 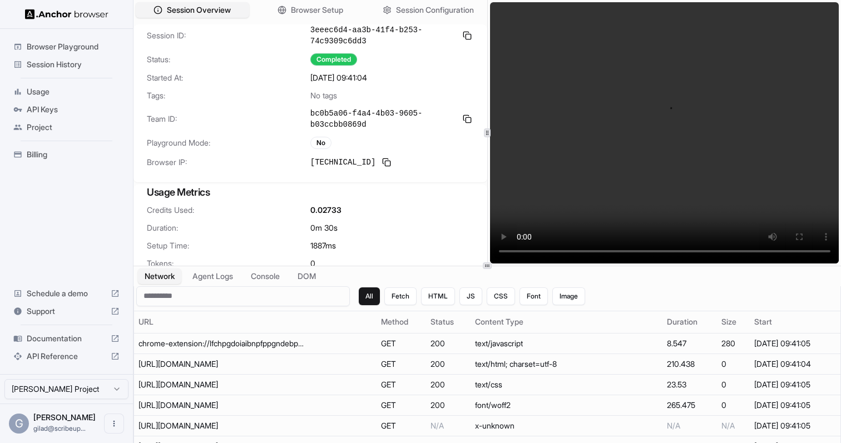 What do you see at coordinates (229, 210) in the screenshot?
I see `span: Credits Used:` at bounding box center [229, 210].